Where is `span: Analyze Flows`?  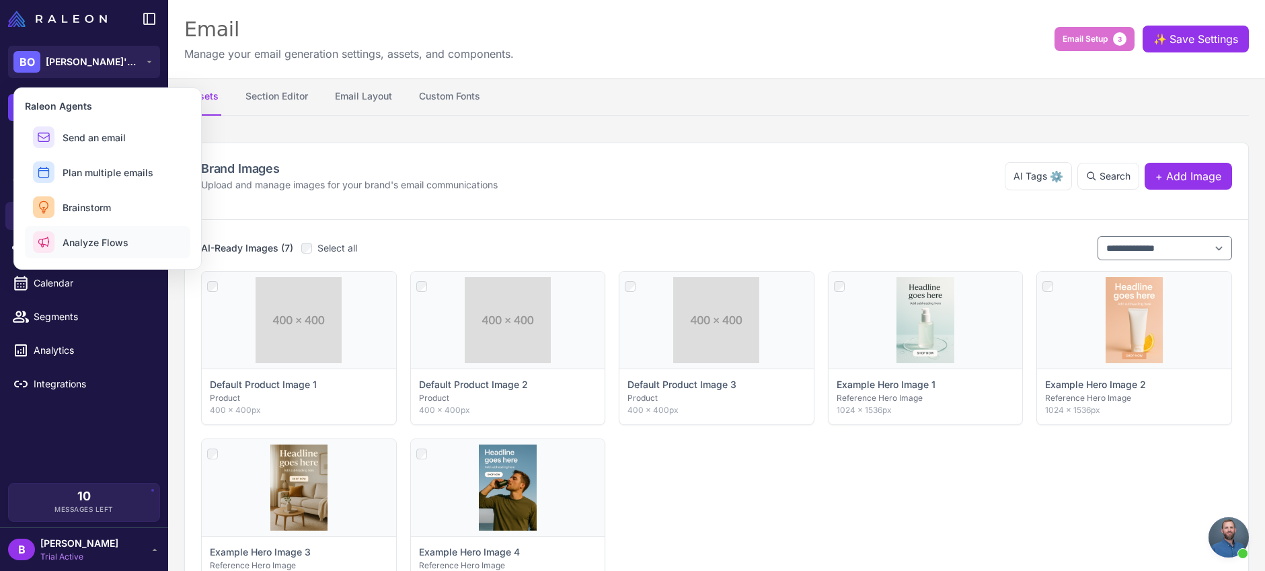 span: Analyze Flows is located at coordinates (96, 242).